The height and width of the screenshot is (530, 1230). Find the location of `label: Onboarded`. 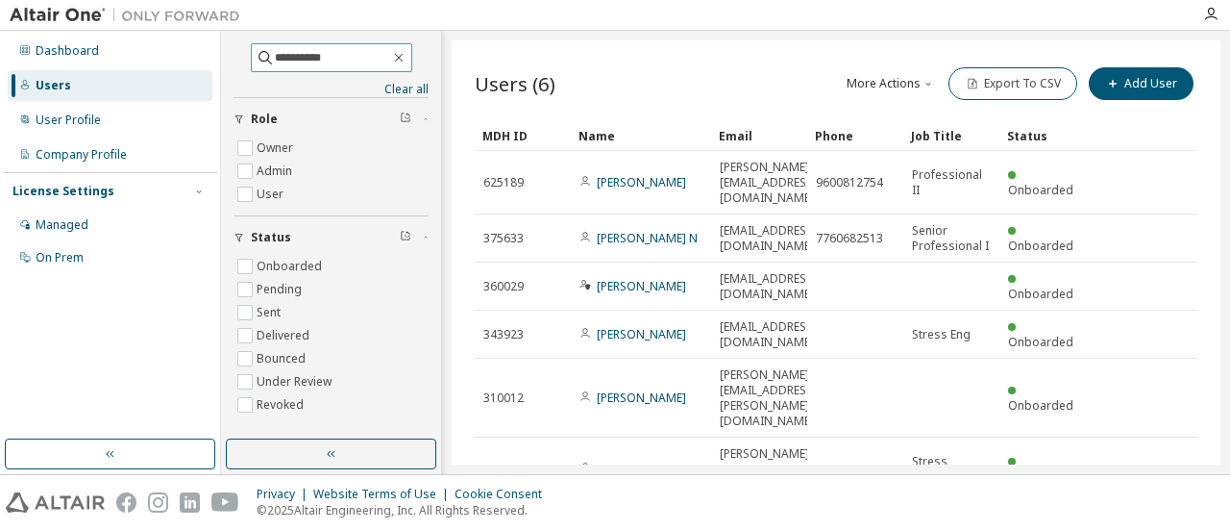

label: Onboarded is located at coordinates (291, 266).